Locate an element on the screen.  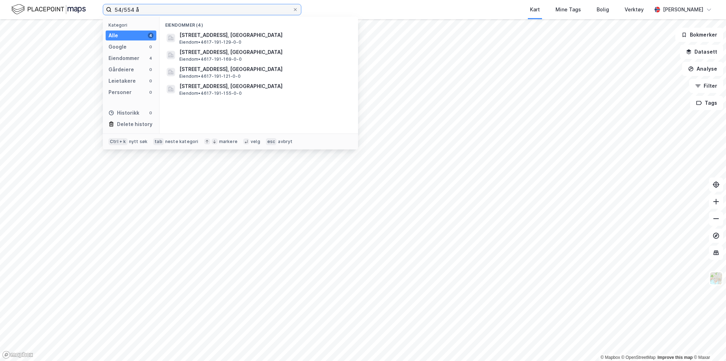
a: Improve this map is located at coordinates (675, 357).